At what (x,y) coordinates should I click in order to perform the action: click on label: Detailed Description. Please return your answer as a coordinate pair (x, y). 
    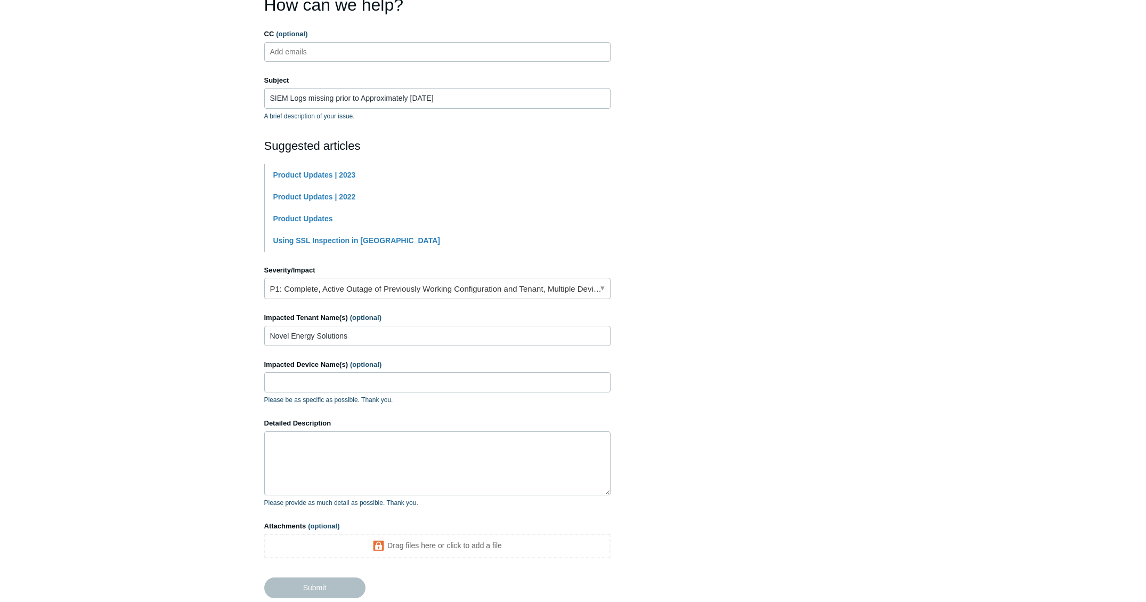
    Looking at the image, I should click on (438, 423).